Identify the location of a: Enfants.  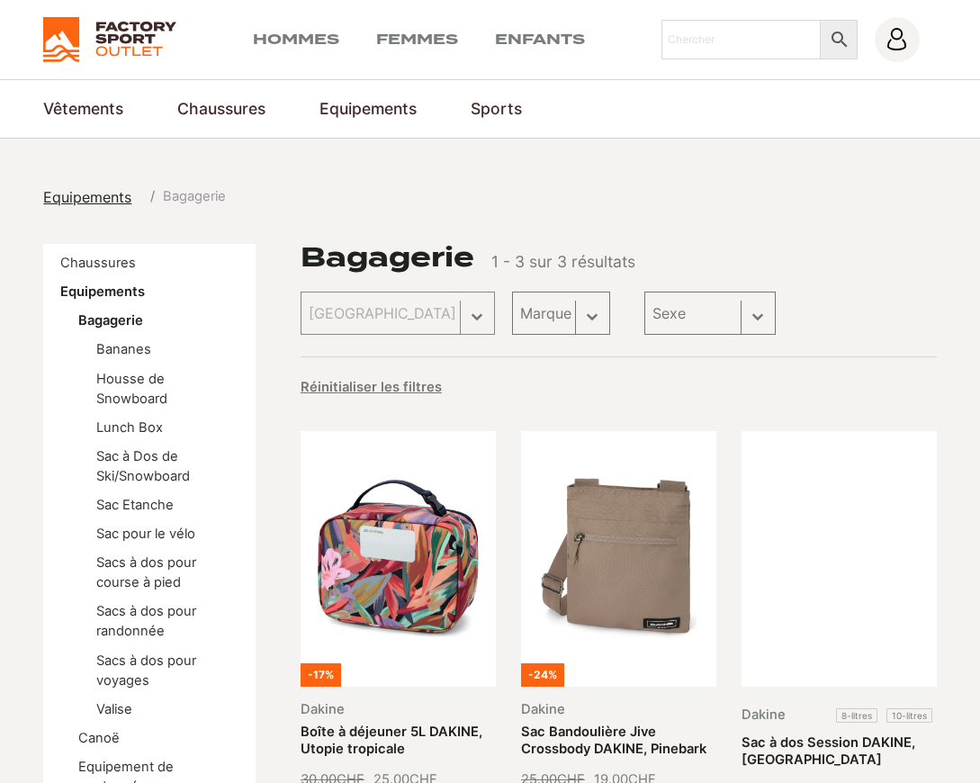
(540, 40).